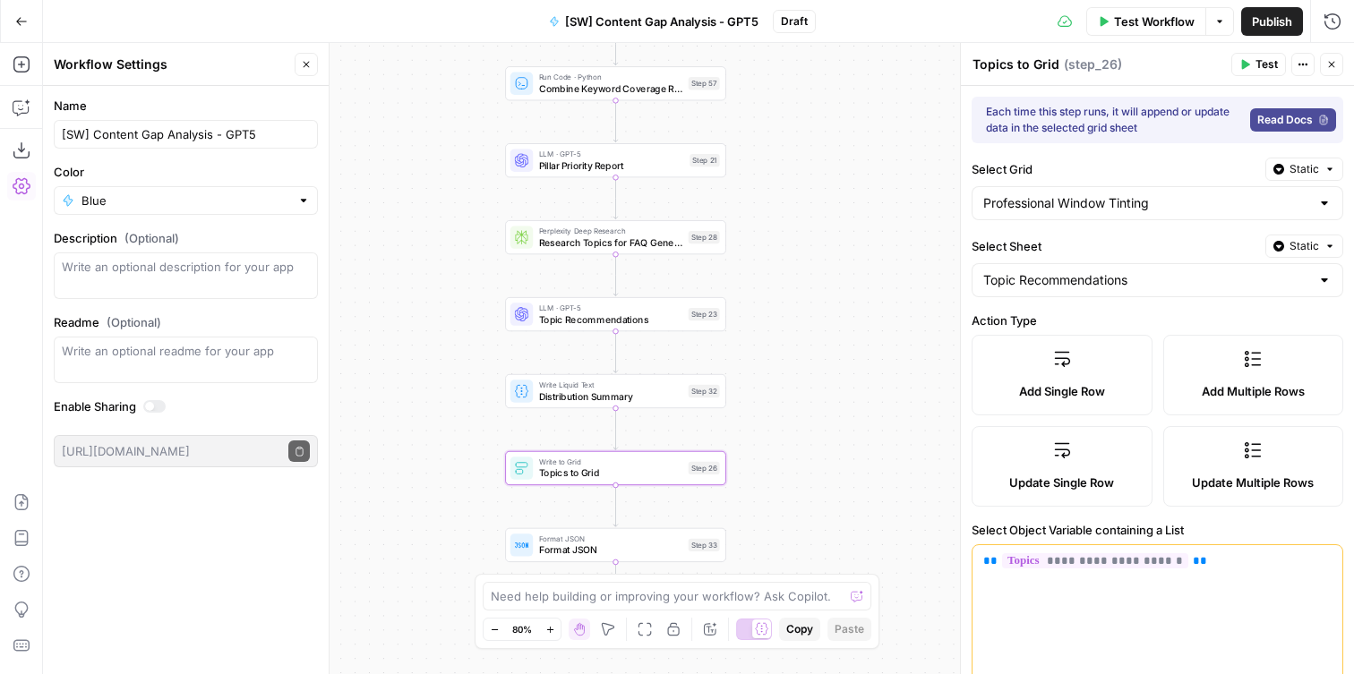 This screenshot has width=1354, height=674. Describe the element at coordinates (849, 629) in the screenshot. I see `button: Paste` at that location.